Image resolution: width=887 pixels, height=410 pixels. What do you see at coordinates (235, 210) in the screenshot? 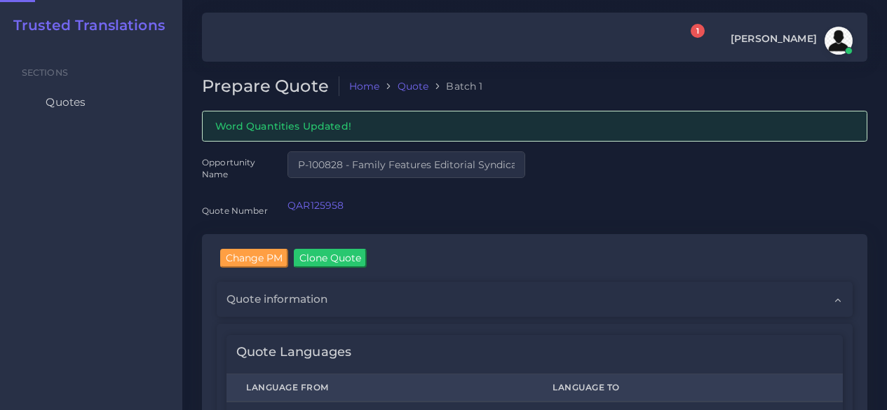
I see `label: Quote Number` at bounding box center [235, 210].